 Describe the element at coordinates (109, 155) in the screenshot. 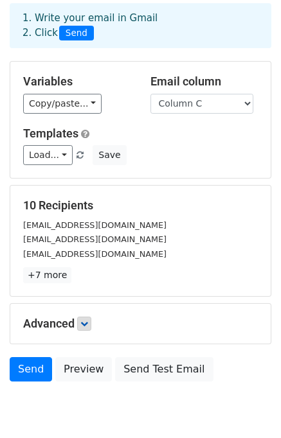

I see `button: Save` at that location.